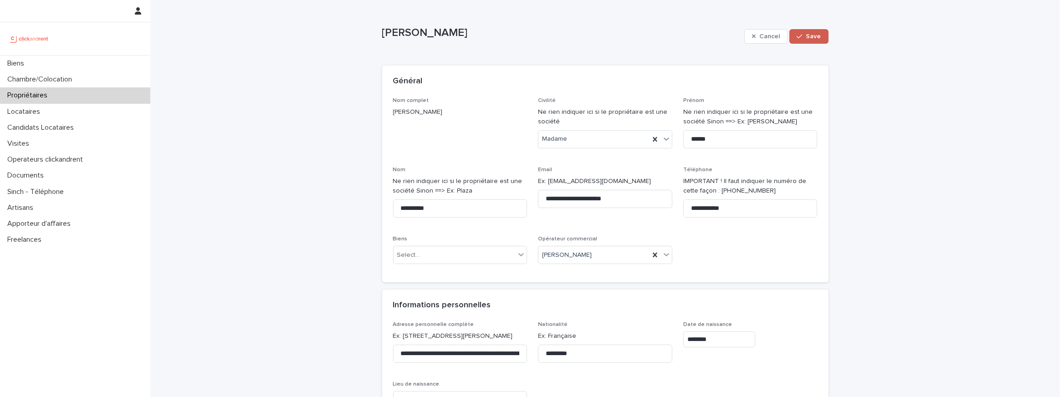 This screenshot has width=1060, height=397. Describe the element at coordinates (553, 325) in the screenshot. I see `span: Nationalité` at that location.